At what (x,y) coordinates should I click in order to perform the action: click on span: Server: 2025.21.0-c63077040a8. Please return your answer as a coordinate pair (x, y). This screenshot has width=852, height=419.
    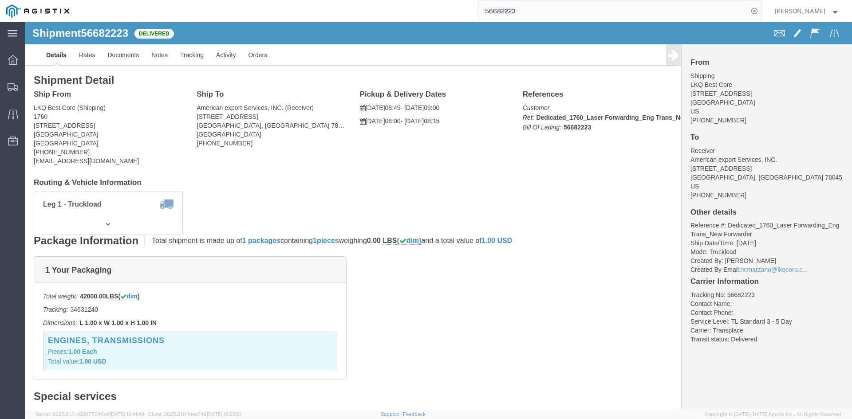
    Looking at the image, I should click on (90, 414).